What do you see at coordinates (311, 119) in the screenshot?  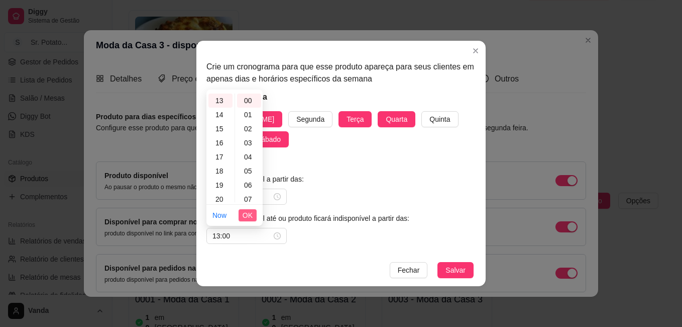 I see `span: Segunda` at bounding box center [311, 119].